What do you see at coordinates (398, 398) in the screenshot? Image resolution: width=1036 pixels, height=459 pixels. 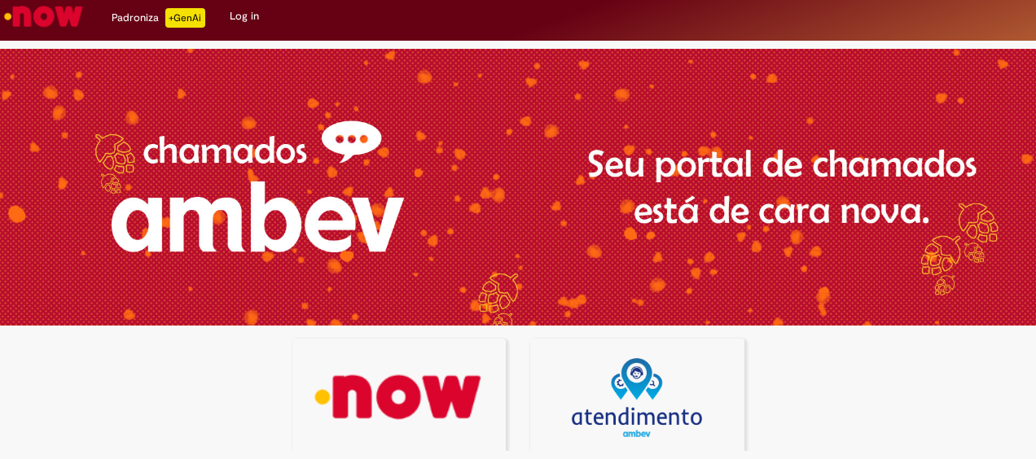 I see `img: logo_now.png` at bounding box center [398, 398].